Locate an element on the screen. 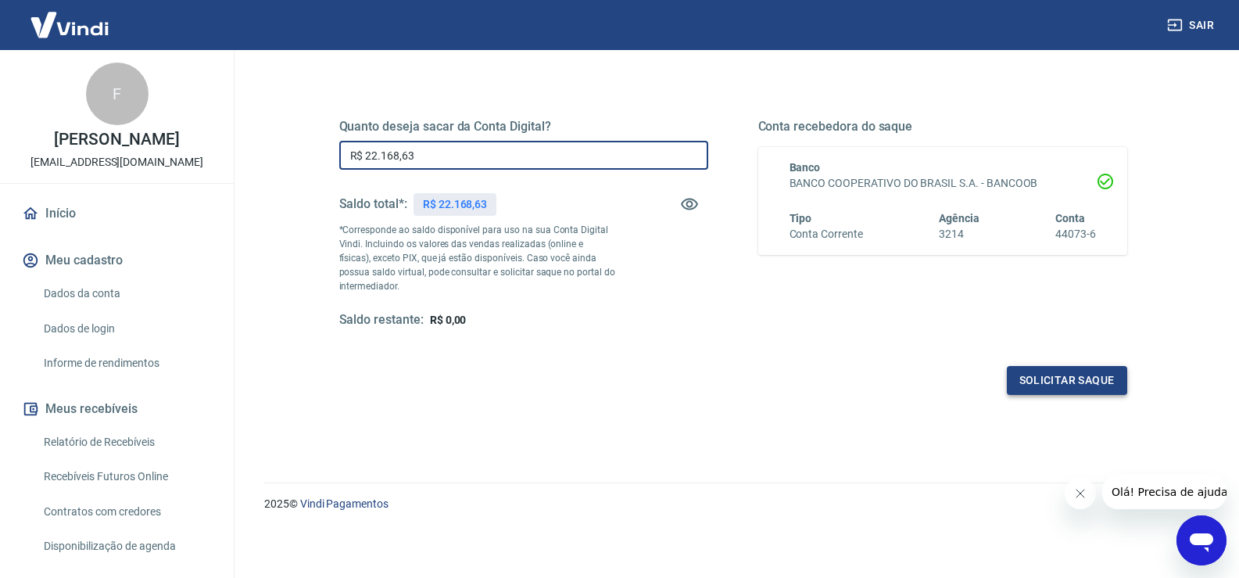 This screenshot has height=578, width=1239. span: R$ 0,00 is located at coordinates (448, 320).